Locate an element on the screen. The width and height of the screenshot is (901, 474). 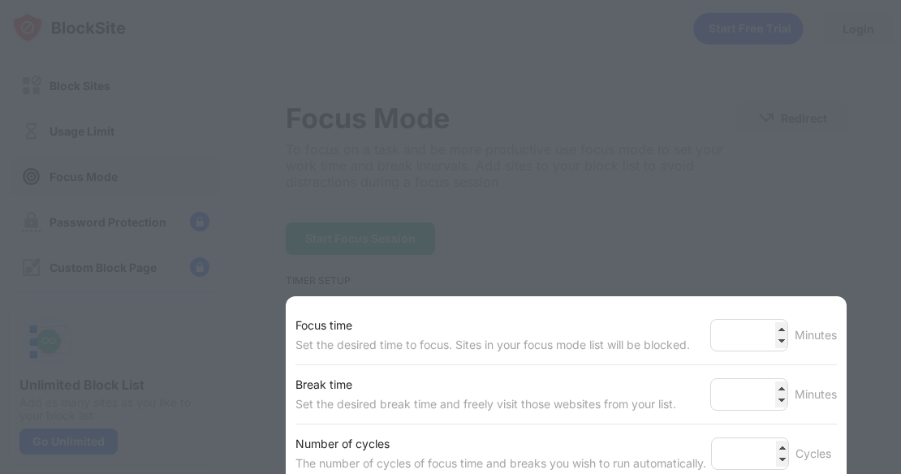
div: Set the desired time to focus. Sites in your focus mode list will be blocked. is located at coordinates (493, 345).